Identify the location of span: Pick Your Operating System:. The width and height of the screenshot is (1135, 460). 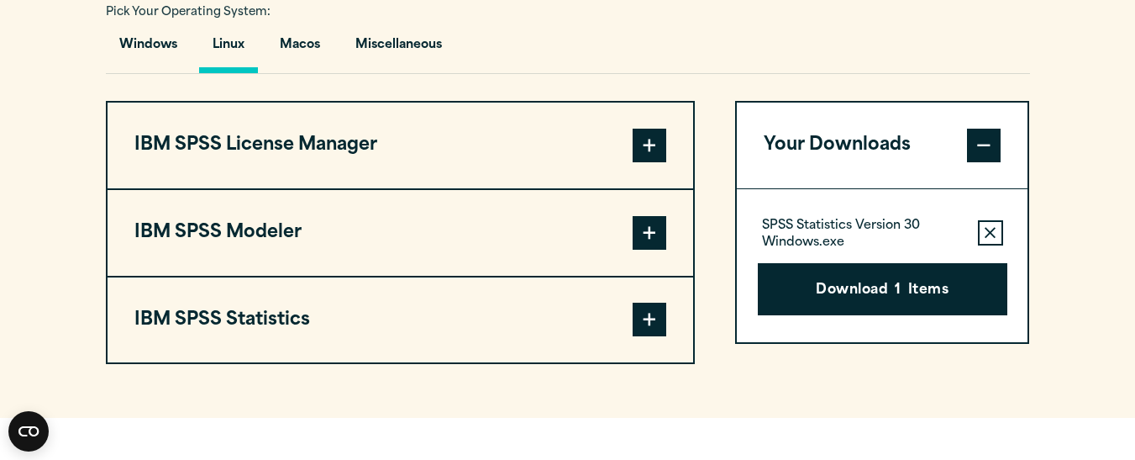
(188, 12).